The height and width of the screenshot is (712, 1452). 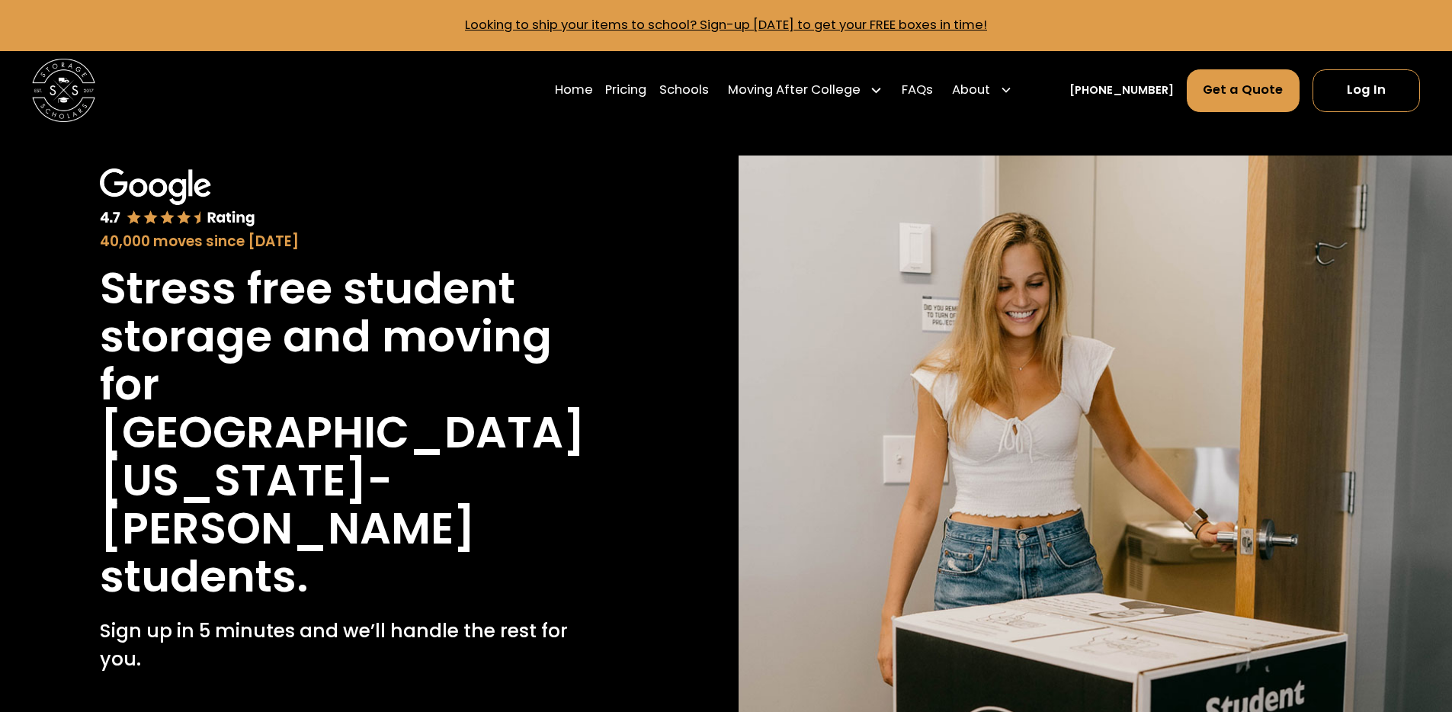 What do you see at coordinates (178, 198) in the screenshot?
I see `img: Google 4.7 star rating` at bounding box center [178, 198].